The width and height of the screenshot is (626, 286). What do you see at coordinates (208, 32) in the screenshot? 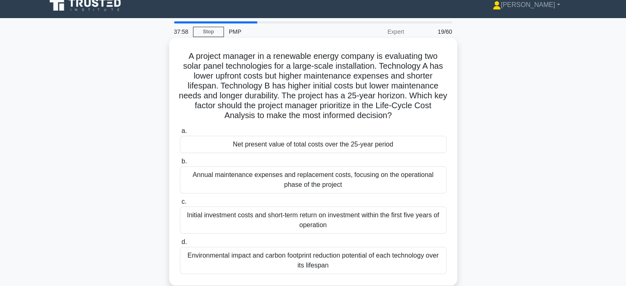
I see `a: Stop` at bounding box center [208, 32].